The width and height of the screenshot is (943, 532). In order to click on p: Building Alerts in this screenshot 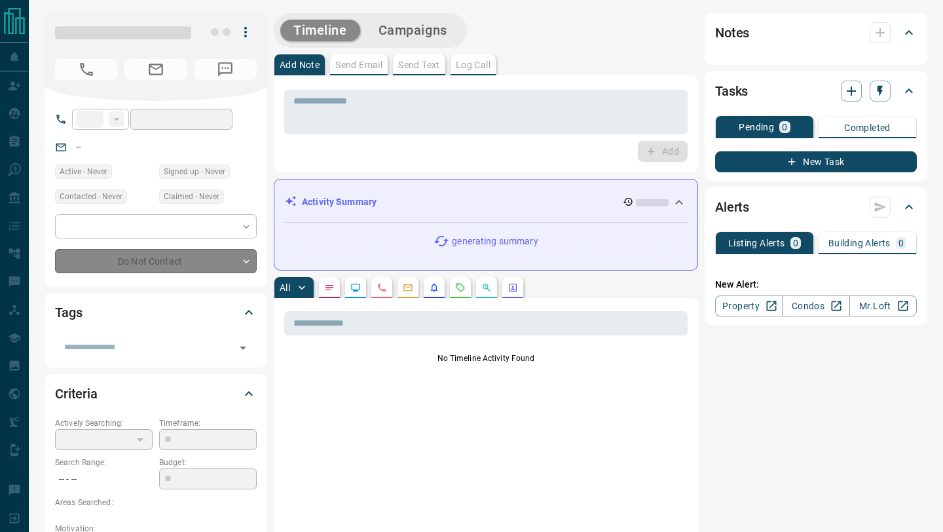, I will do `click(859, 243)`.